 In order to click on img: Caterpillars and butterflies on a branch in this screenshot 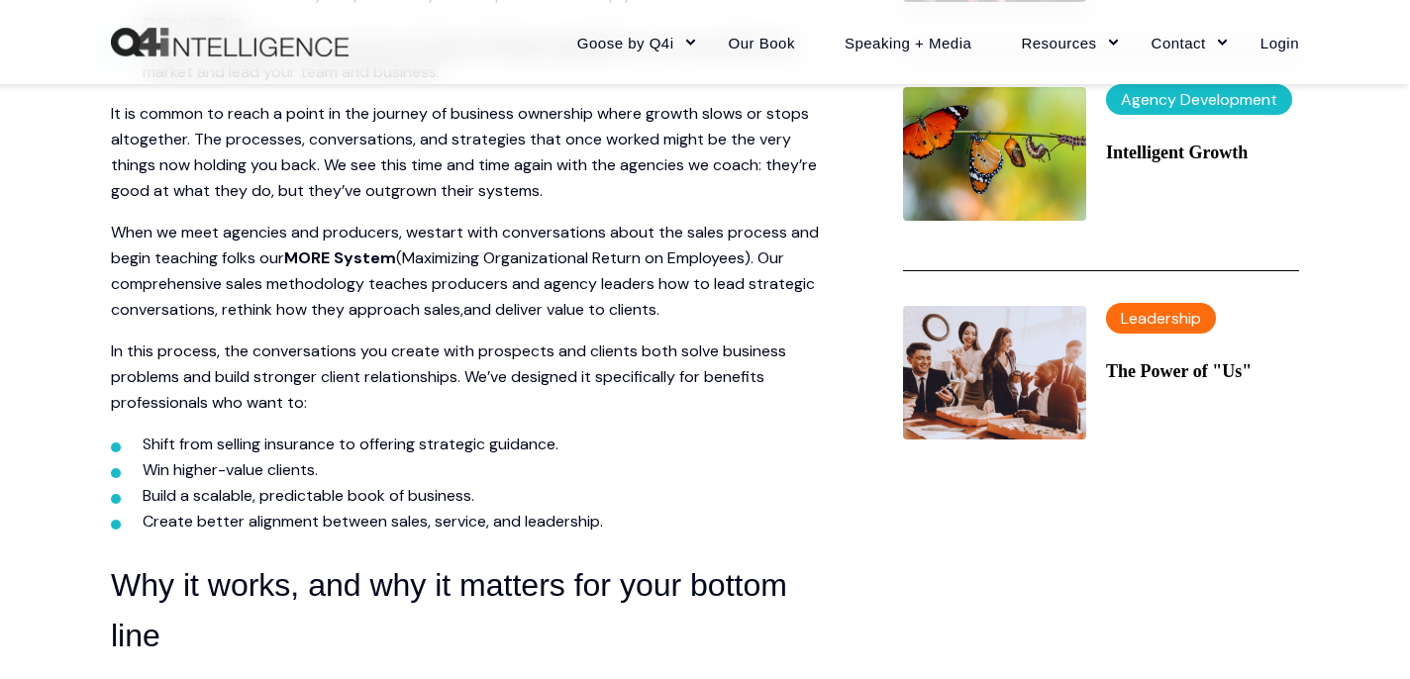, I will do `click(994, 153)`.